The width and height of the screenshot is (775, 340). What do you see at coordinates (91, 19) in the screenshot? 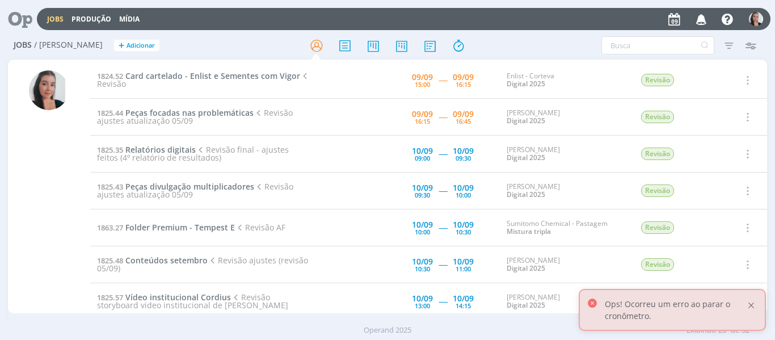
I see `button: Produção` at bounding box center [91, 19].